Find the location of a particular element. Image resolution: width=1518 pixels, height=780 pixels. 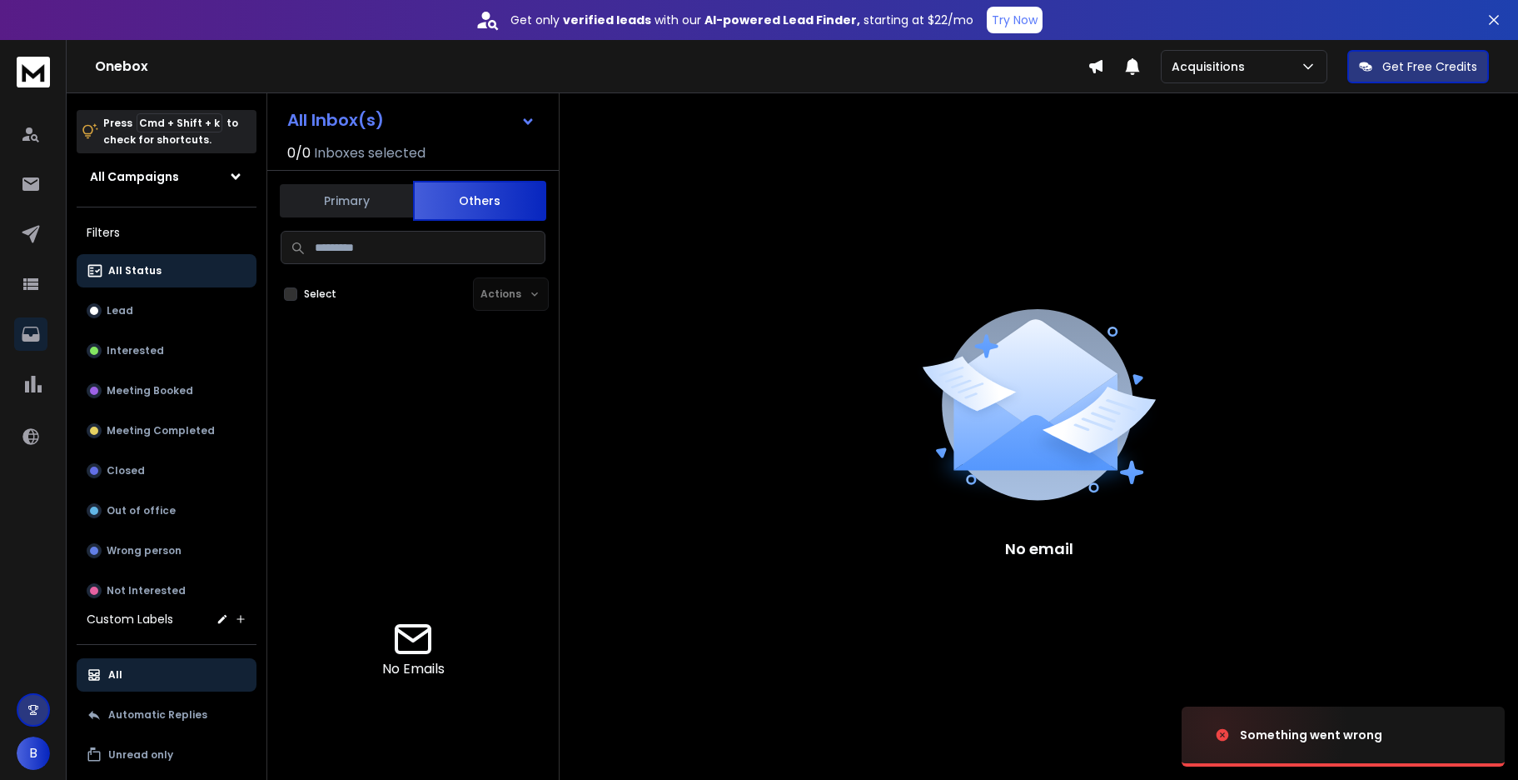

p: No Emails is located at coordinates (413, 669).